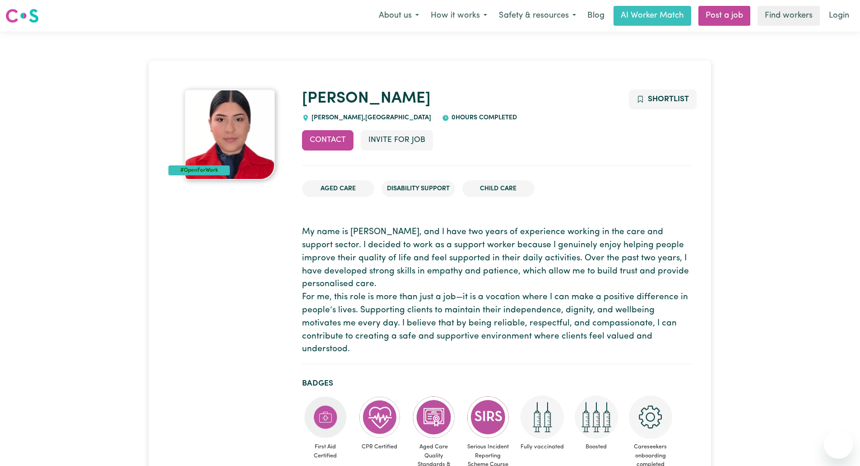 This screenshot has height=466, width=860. I want to click on button: Add to shortlist, so click(663, 99).